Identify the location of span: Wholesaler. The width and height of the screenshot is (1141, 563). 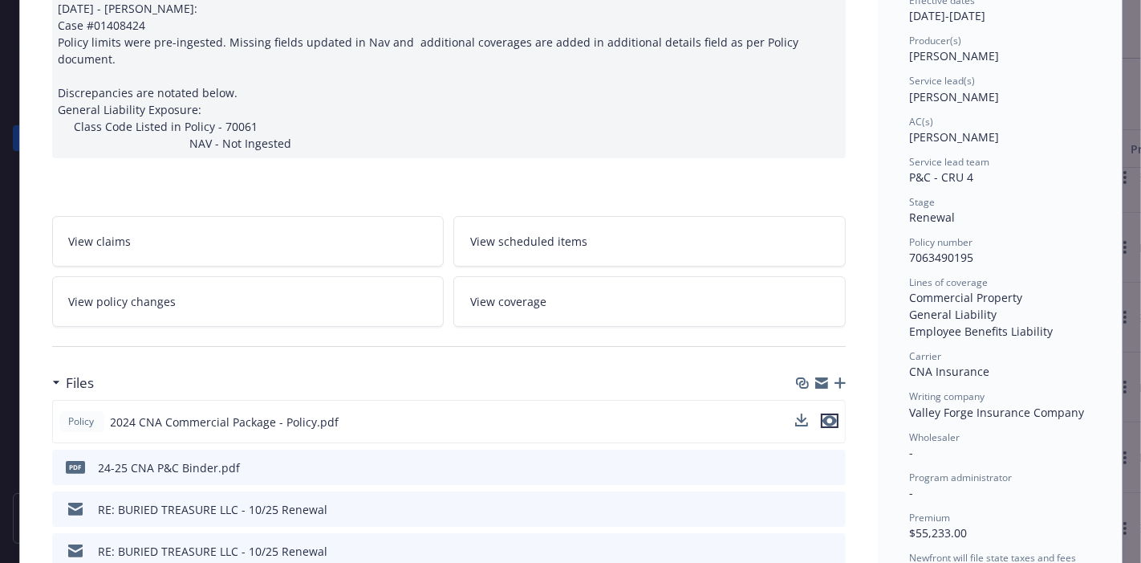
(935, 437).